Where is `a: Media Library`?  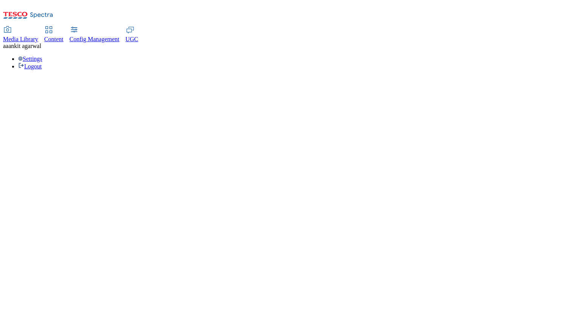
a: Media Library is located at coordinates (20, 35).